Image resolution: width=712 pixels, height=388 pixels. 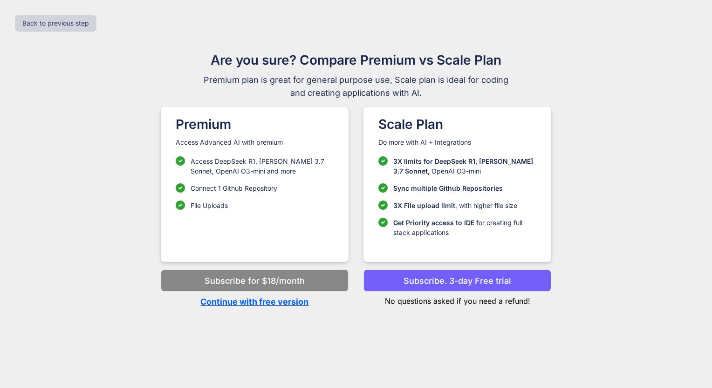 What do you see at coordinates (457, 142) in the screenshot?
I see `p: Do more with AI + Integrations` at bounding box center [457, 142].